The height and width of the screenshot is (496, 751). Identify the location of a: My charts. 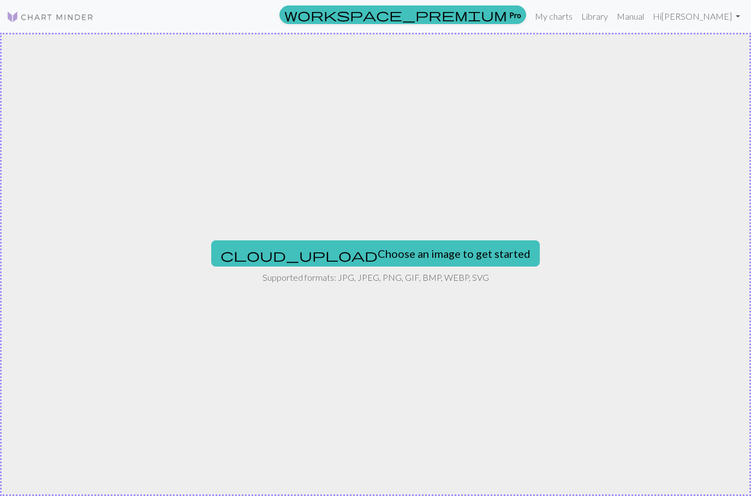
(553, 16).